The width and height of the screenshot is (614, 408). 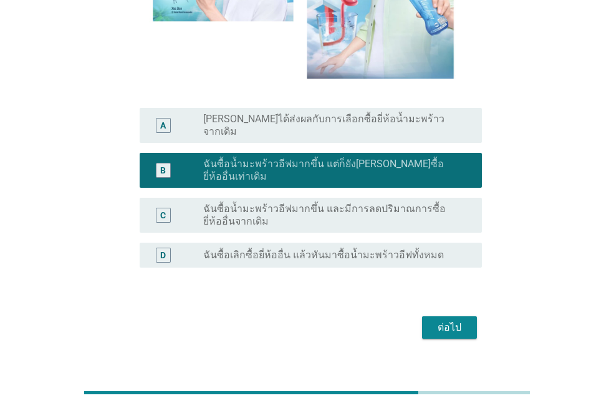 I want to click on button: ต่อไป, so click(x=449, y=327).